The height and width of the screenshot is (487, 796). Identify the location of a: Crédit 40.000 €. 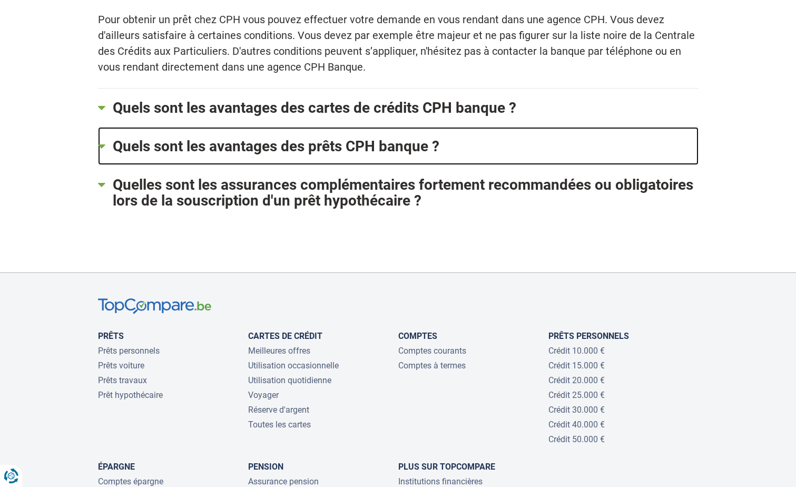
(577, 424).